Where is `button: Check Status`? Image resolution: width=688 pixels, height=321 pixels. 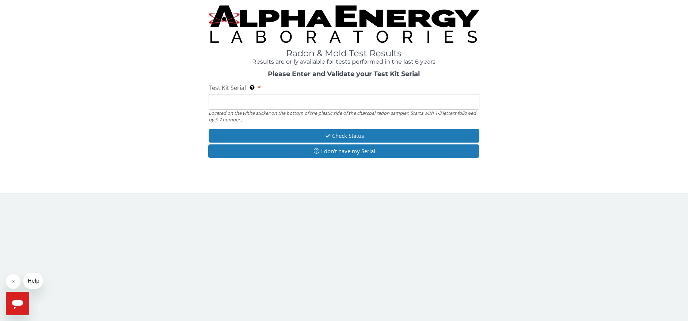
button: Check Status is located at coordinates (344, 135).